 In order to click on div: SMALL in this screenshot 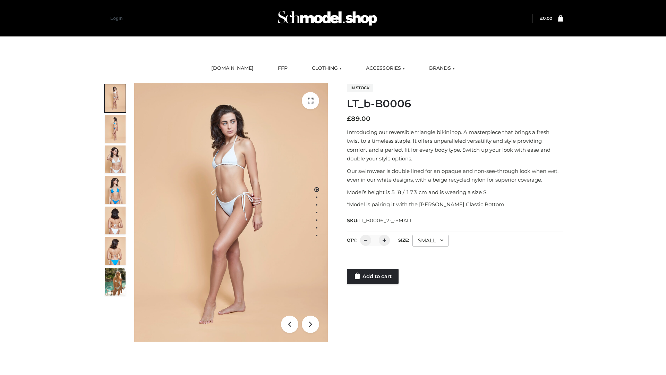, I will do `click(431, 241)`.